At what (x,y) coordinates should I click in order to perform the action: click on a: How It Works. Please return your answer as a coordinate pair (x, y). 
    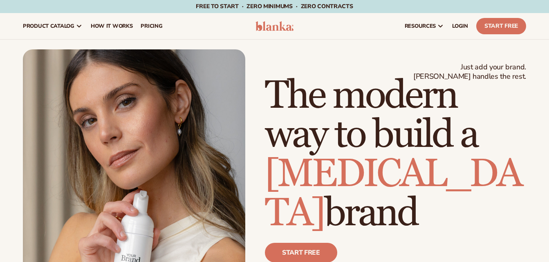
    Looking at the image, I should click on (111, 26).